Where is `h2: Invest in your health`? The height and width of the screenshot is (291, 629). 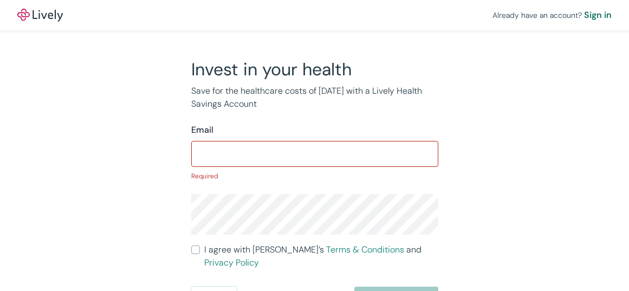 h2: Invest in your health is located at coordinates (315, 69).